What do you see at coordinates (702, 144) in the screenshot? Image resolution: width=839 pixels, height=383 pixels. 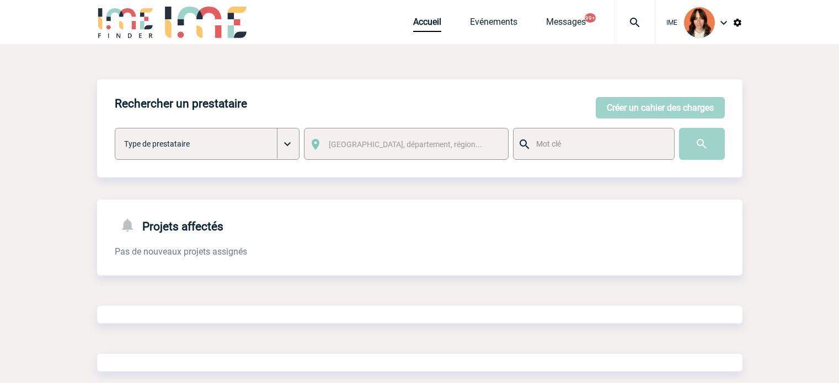 I see `input: Submit` at bounding box center [702, 144].